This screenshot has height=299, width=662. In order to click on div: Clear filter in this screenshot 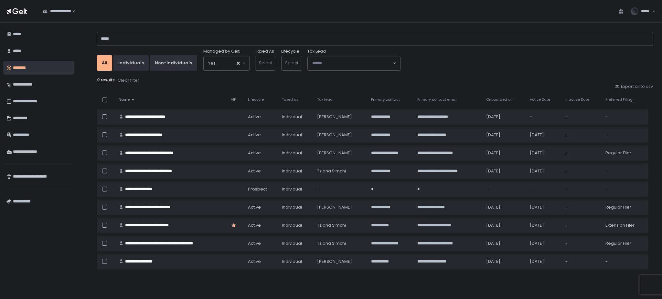, I will do `click(128, 80)`.